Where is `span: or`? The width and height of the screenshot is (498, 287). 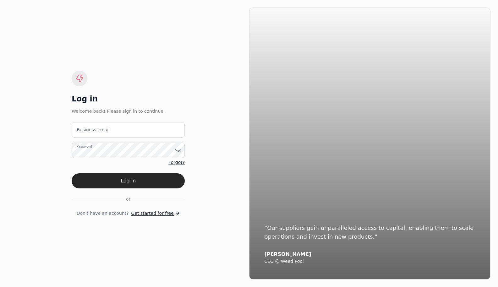
span: or is located at coordinates (128, 199).